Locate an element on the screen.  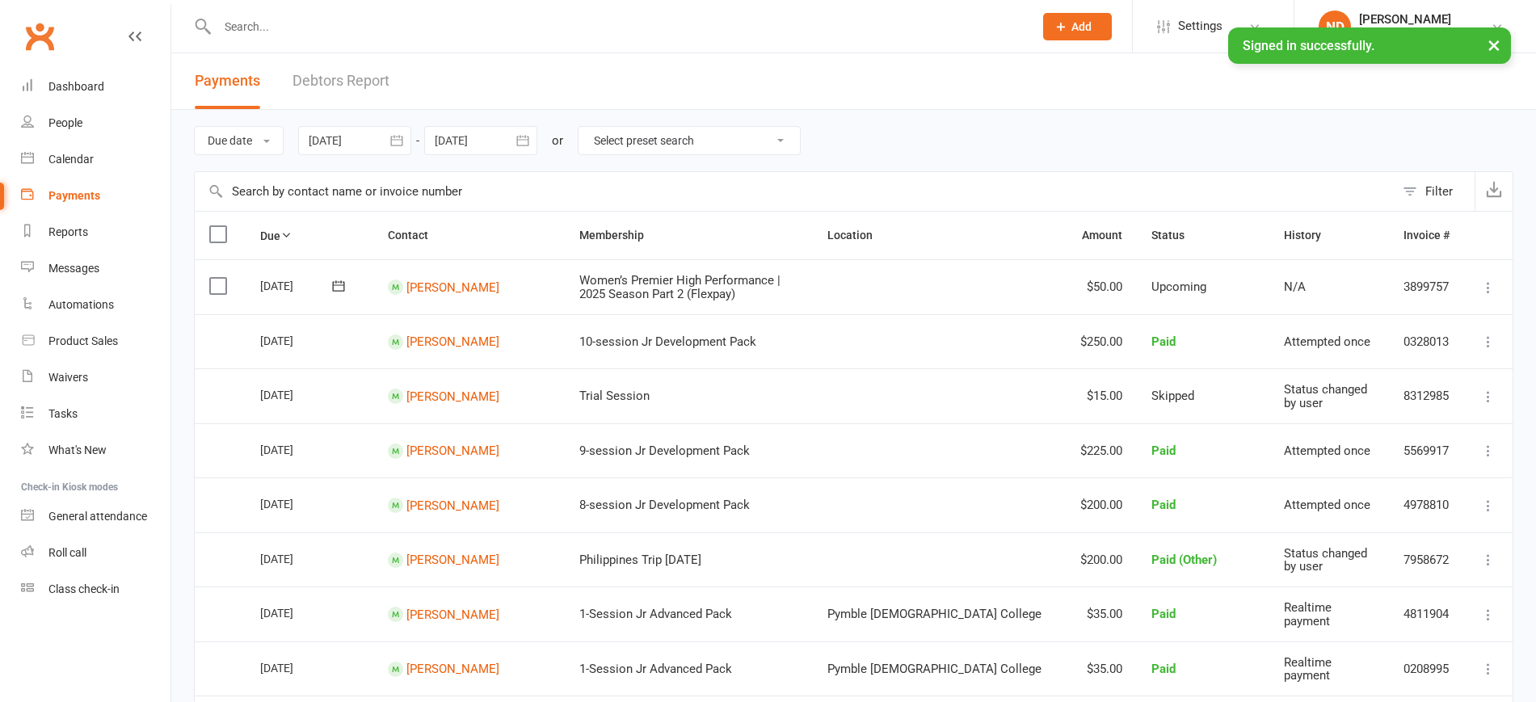
th: History is located at coordinates (1329, 235).